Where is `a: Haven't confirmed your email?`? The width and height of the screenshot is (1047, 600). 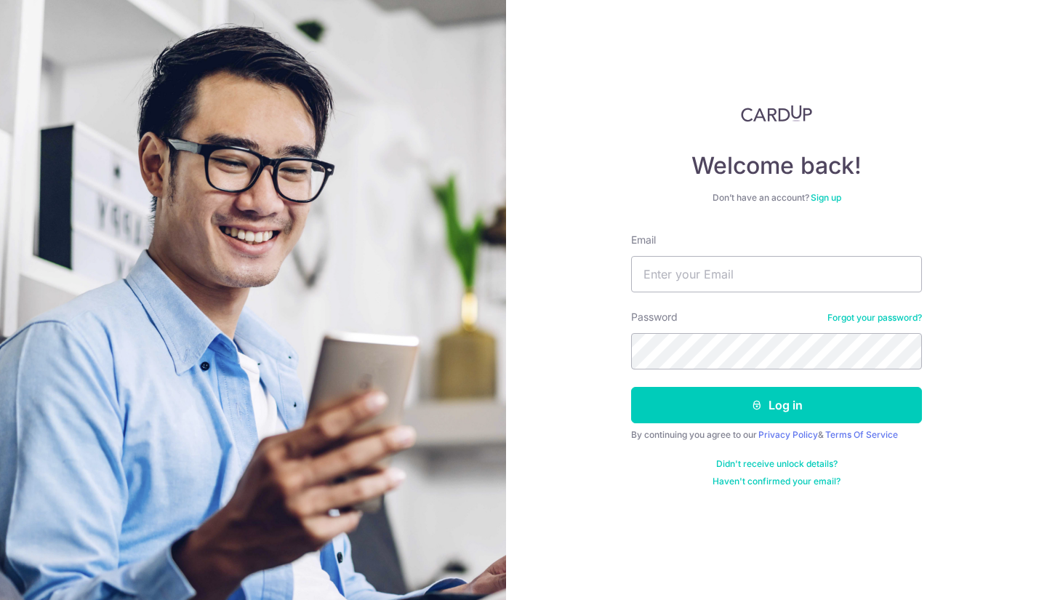 a: Haven't confirmed your email? is located at coordinates (776, 481).